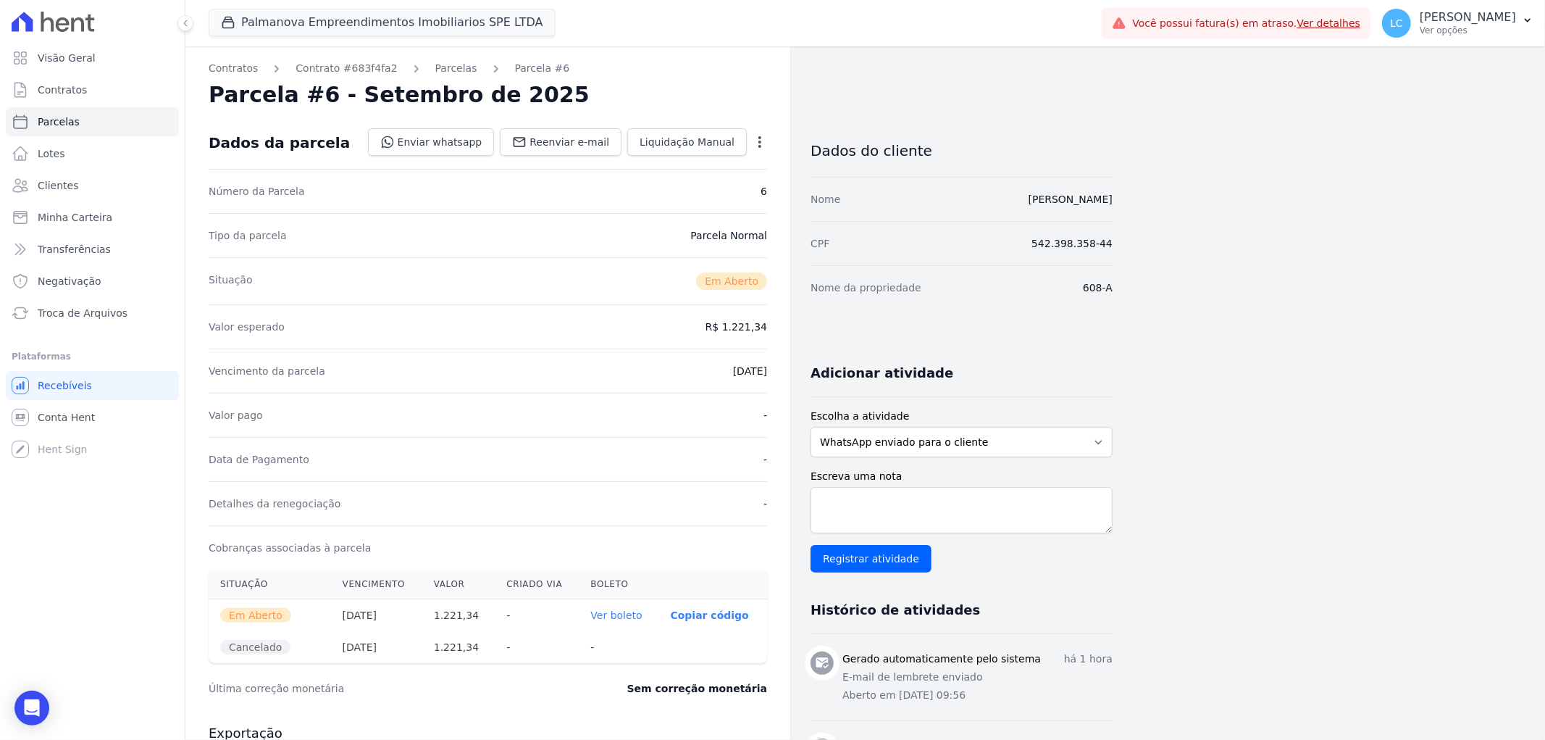 This screenshot has width=1545, height=740. I want to click on span: Recebíveis, so click(64, 385).